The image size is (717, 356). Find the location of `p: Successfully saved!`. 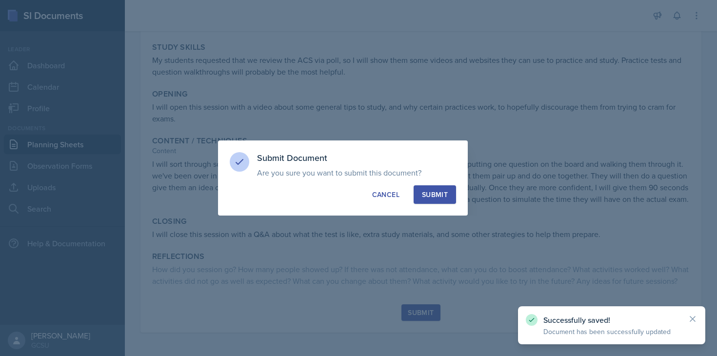

p: Successfully saved! is located at coordinates (612, 320).